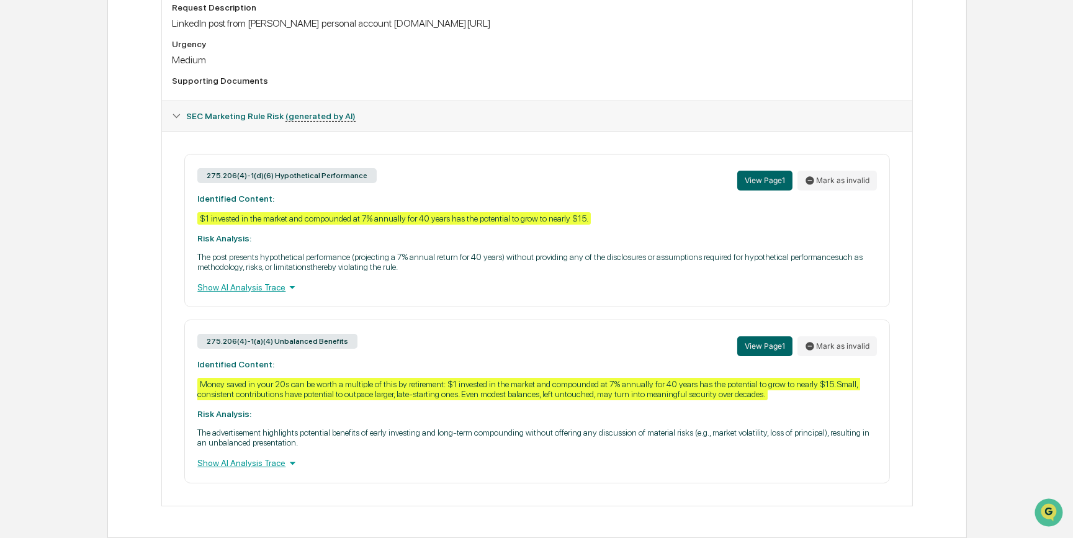 The height and width of the screenshot is (538, 1073). Describe the element at coordinates (537, 262) in the screenshot. I see `p: The post presents hypothetical performance (projecting a 7% annual return for 40 years) without p...` at that location.